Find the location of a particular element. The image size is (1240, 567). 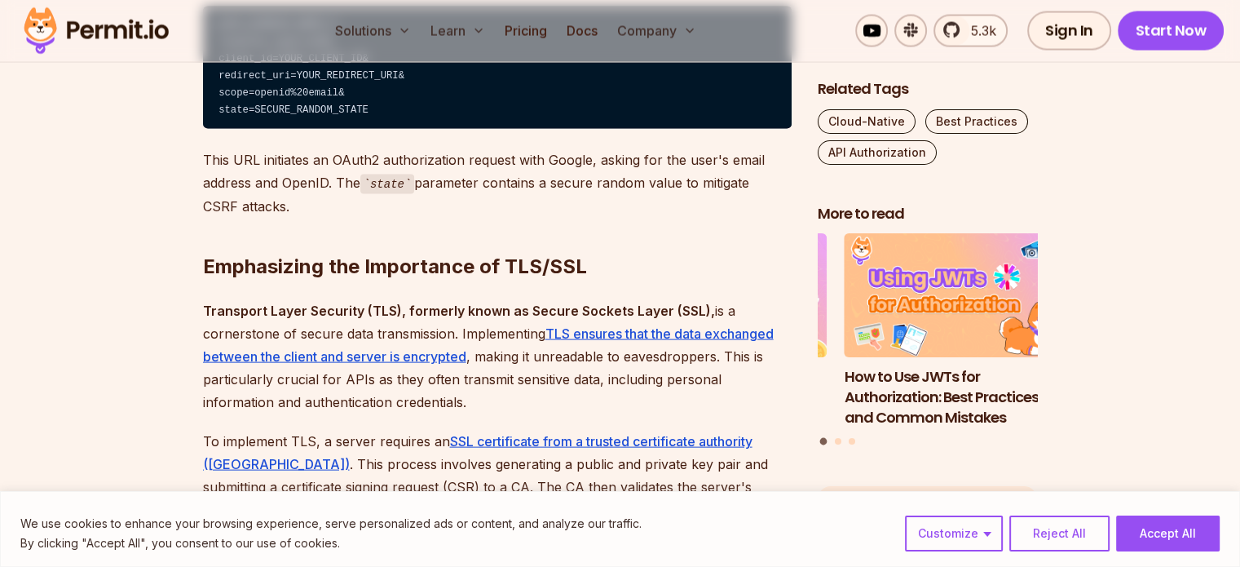

a: TLS ensures that the data exchanged between the client and server is encrypted is located at coordinates (488, 345).